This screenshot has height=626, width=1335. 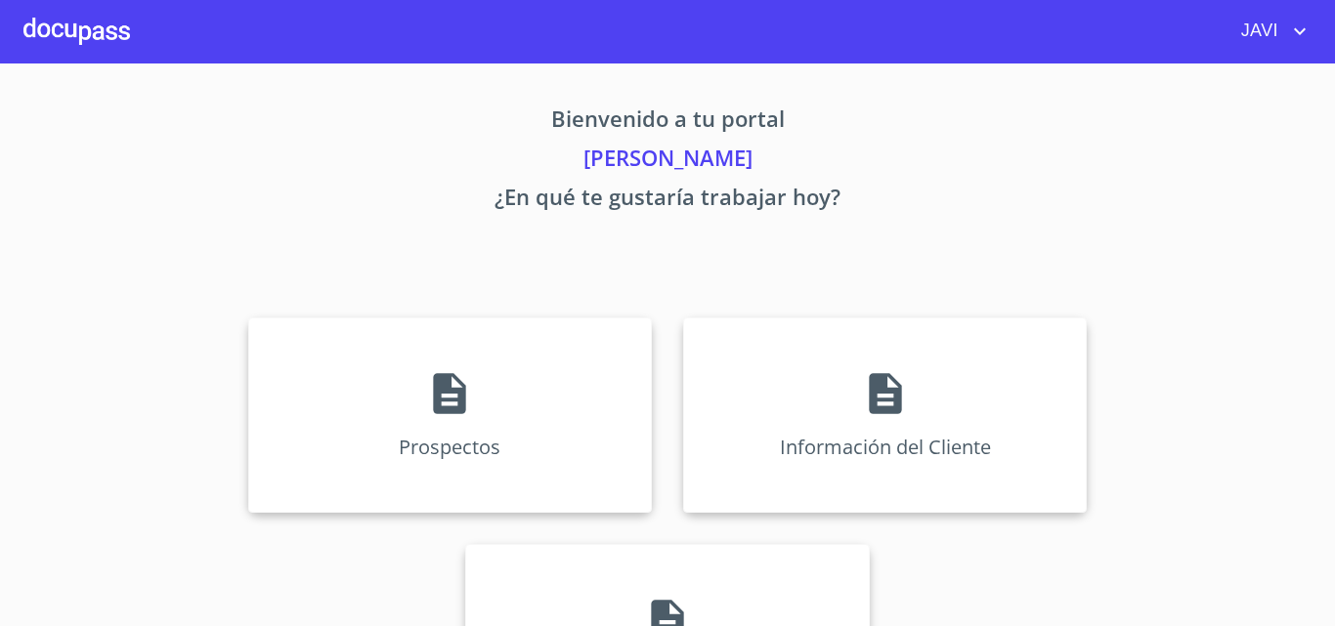 I want to click on p: Prospectos, so click(x=449, y=446).